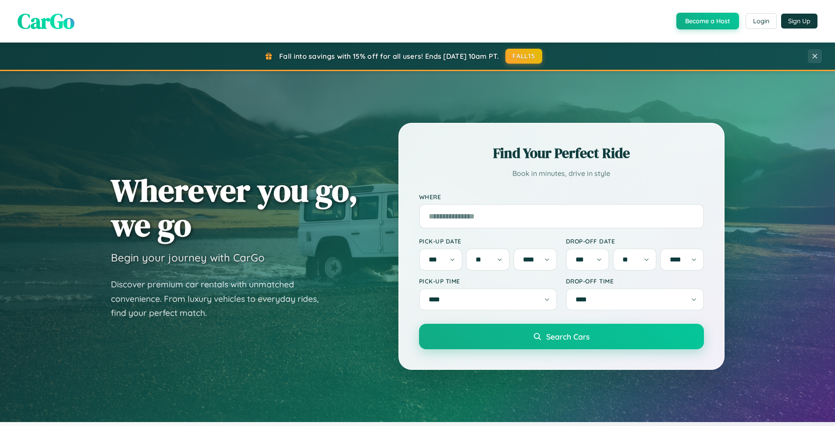 This screenshot has height=426, width=835. Describe the element at coordinates (799, 21) in the screenshot. I see `button: Sign Up` at that location.